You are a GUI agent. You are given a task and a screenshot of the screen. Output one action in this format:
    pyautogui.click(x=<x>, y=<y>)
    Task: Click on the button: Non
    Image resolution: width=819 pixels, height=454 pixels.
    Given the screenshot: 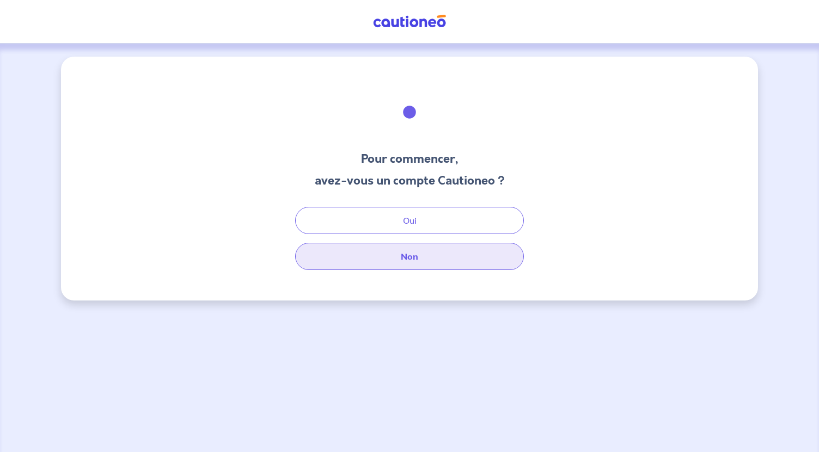 What is the action you would take?
    pyautogui.click(x=410, y=256)
    